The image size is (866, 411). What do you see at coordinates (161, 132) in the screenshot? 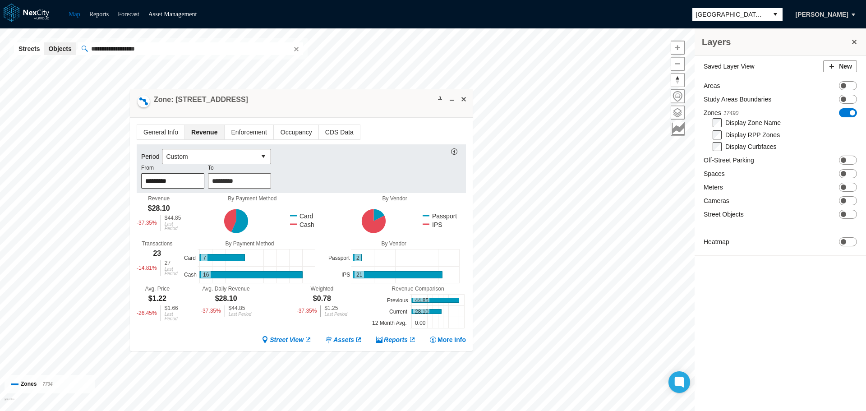
I see `span: General Info` at bounding box center [161, 132].